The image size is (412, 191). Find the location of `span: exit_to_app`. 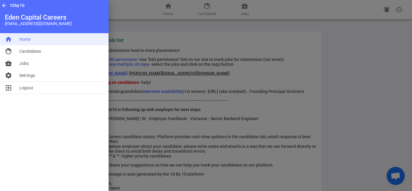

span: exit_to_app is located at coordinates (8, 88).